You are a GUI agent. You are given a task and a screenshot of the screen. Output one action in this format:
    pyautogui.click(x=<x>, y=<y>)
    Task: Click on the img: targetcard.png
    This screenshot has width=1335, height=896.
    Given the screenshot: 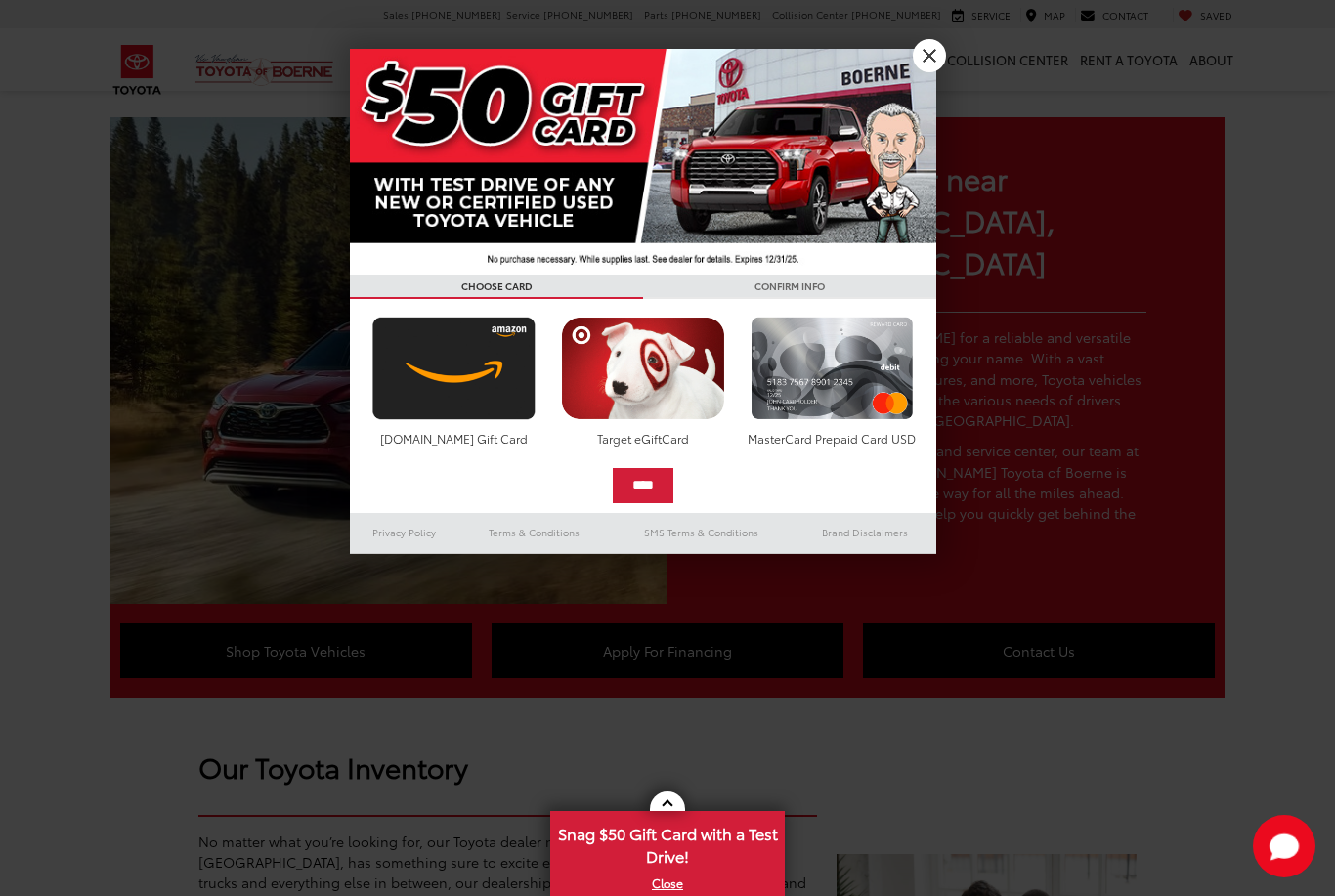 What is the action you would take?
    pyautogui.click(x=643, y=369)
    